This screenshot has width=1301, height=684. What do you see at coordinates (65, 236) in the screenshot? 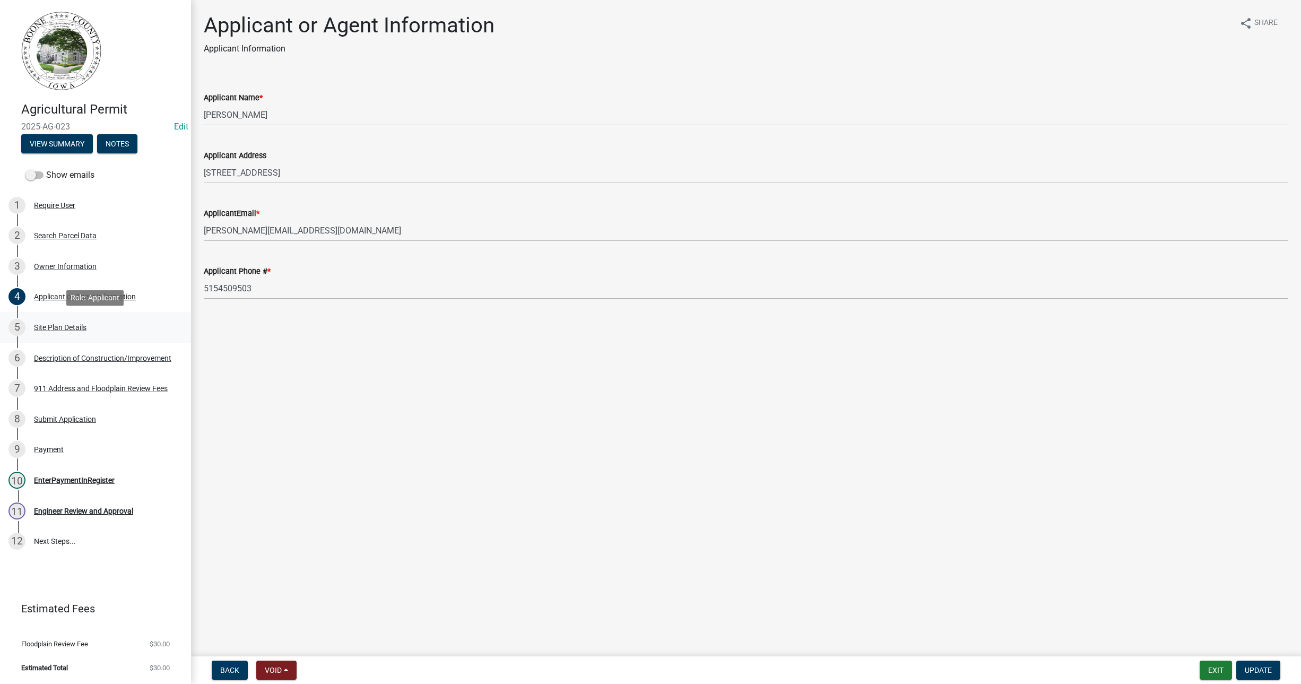
I see `div: Search Parcel Data` at bounding box center [65, 236].